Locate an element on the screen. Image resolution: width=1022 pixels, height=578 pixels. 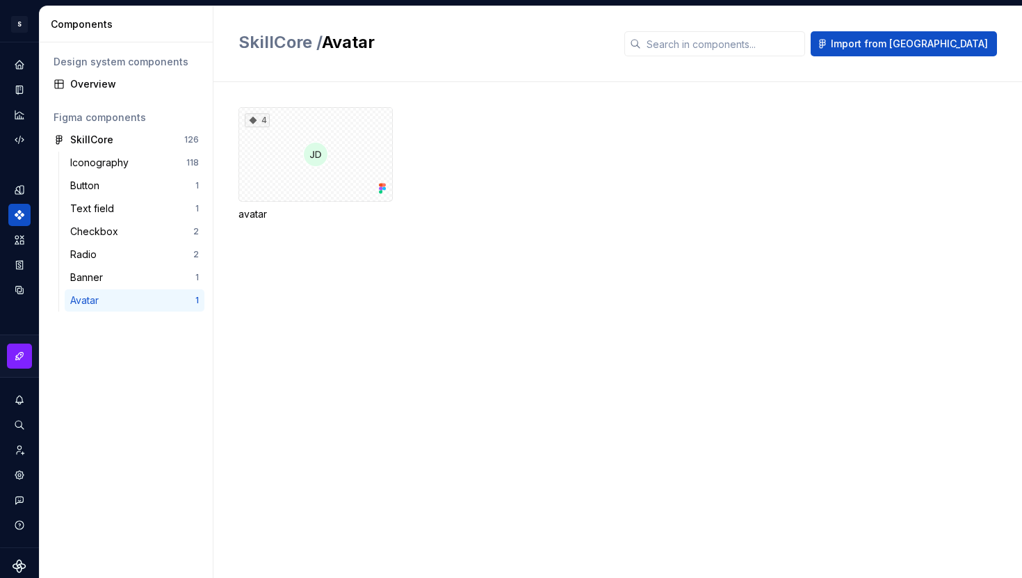
div: 118 is located at coordinates (193, 163).